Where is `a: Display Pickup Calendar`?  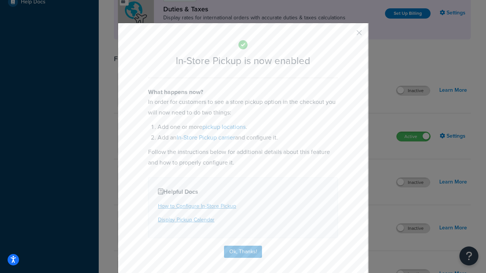
a: Display Pickup Calendar is located at coordinates (186, 220).